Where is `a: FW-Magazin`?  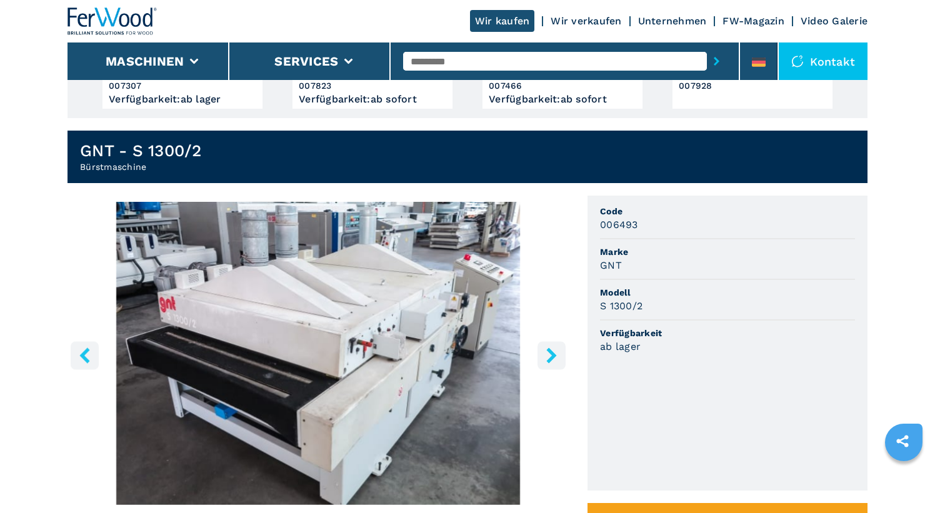
a: FW-Magazin is located at coordinates (753, 21).